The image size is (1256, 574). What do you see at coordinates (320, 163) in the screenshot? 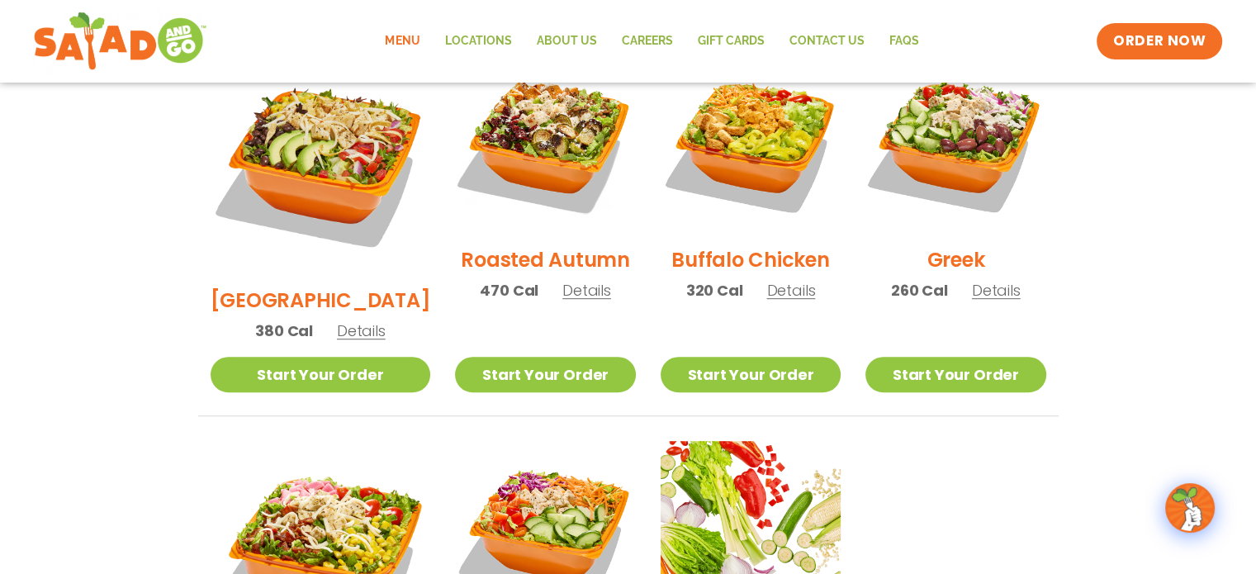
I see `img: Product photo for BBQ Ranch Salad` at bounding box center [320, 163].